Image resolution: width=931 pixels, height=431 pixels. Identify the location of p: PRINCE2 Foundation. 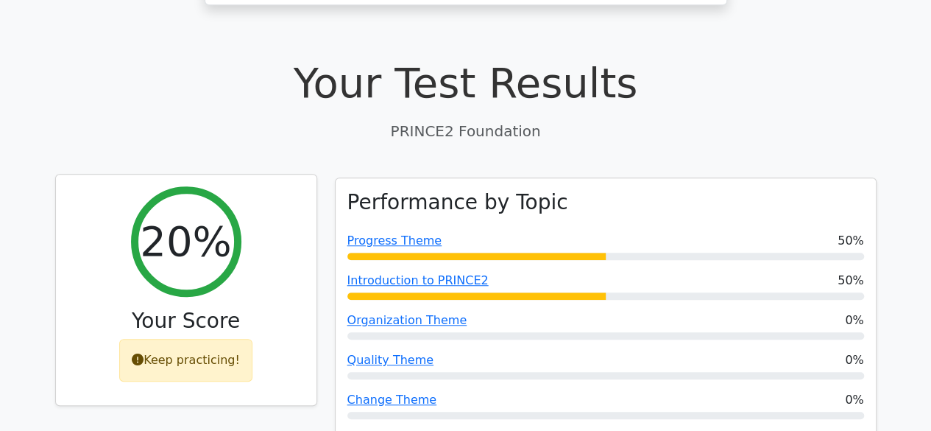
(466, 131).